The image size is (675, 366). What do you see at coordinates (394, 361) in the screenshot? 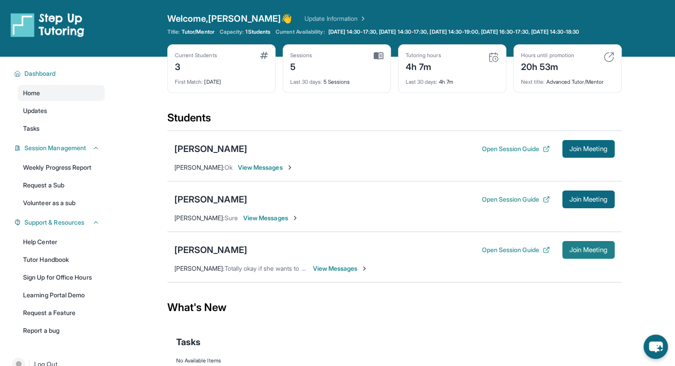
I see `div: No Available Items` at bounding box center [394, 361].